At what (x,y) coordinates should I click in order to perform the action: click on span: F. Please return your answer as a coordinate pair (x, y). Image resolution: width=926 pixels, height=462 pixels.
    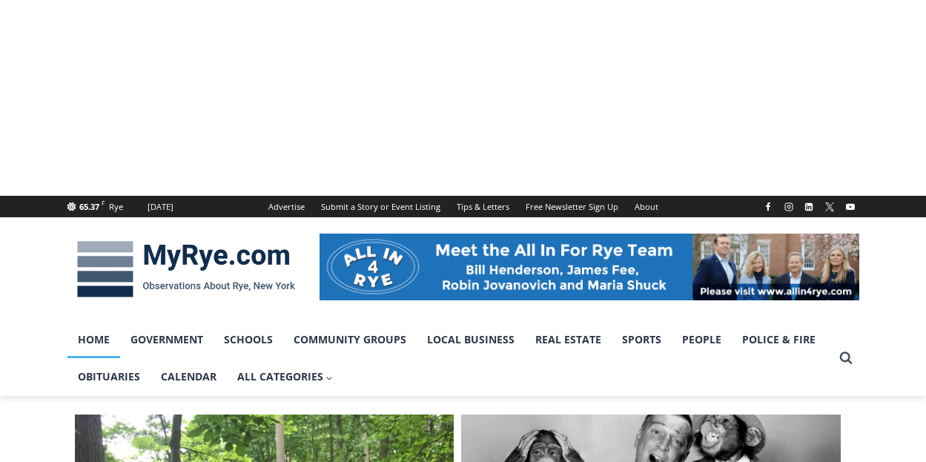
    Looking at the image, I should click on (103, 202).